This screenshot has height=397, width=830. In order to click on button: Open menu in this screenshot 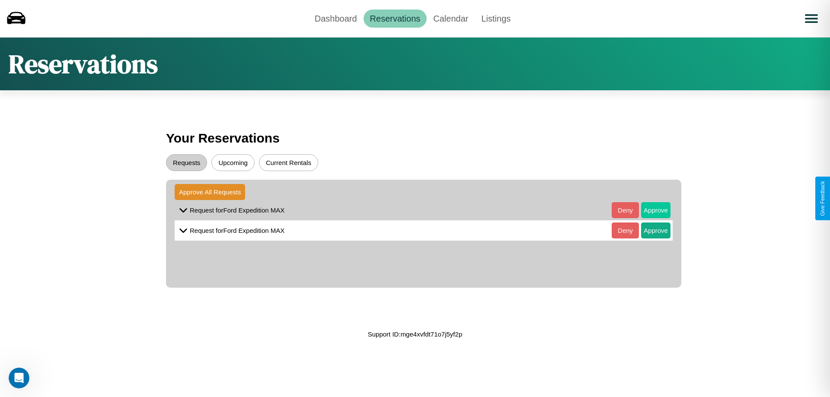, I will do `click(811, 19)`.